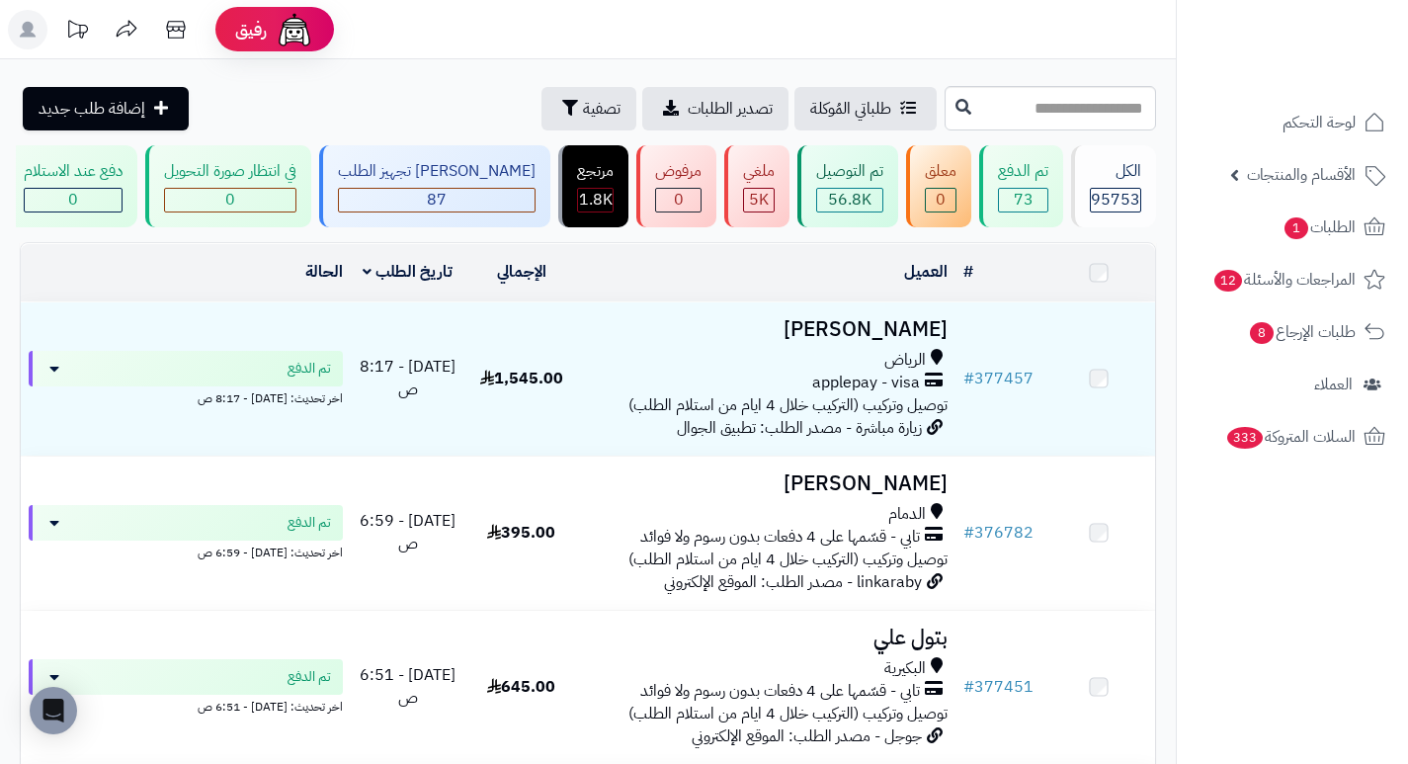  What do you see at coordinates (1292, 384) in the screenshot?
I see `a: العملاء` at bounding box center [1292, 384].